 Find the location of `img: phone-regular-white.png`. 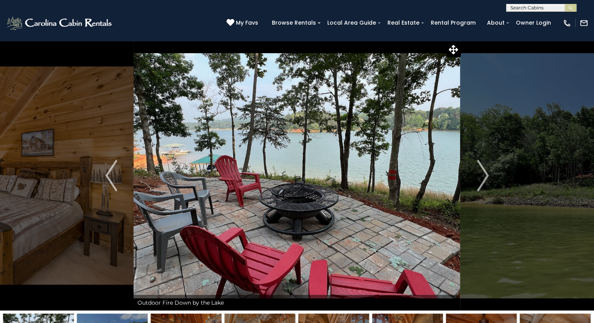

img: phone-regular-white.png is located at coordinates (567, 23).